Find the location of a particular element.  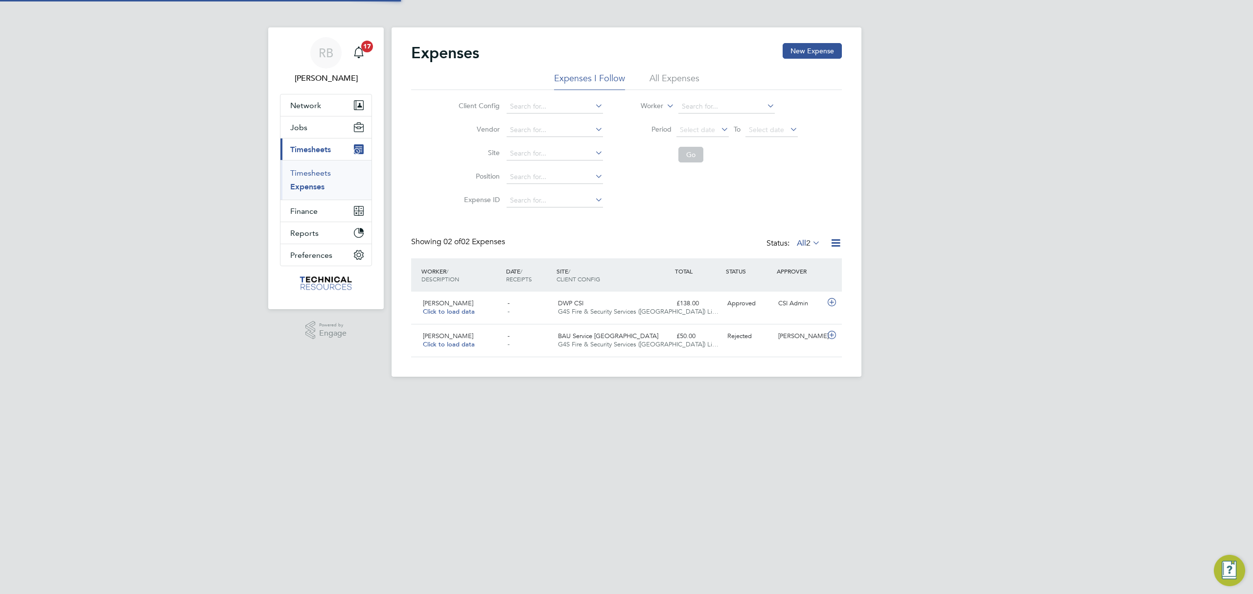

label: Site is located at coordinates (478, 153).